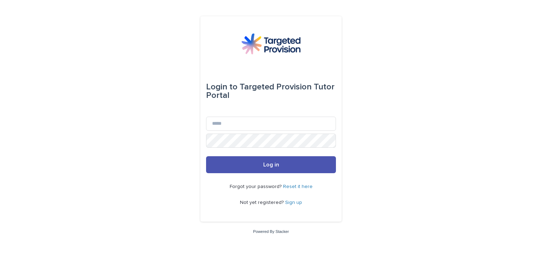  Describe the element at coordinates (271, 91) in the screenshot. I see `div: Targeted Provision Tutor Portal` at that location.